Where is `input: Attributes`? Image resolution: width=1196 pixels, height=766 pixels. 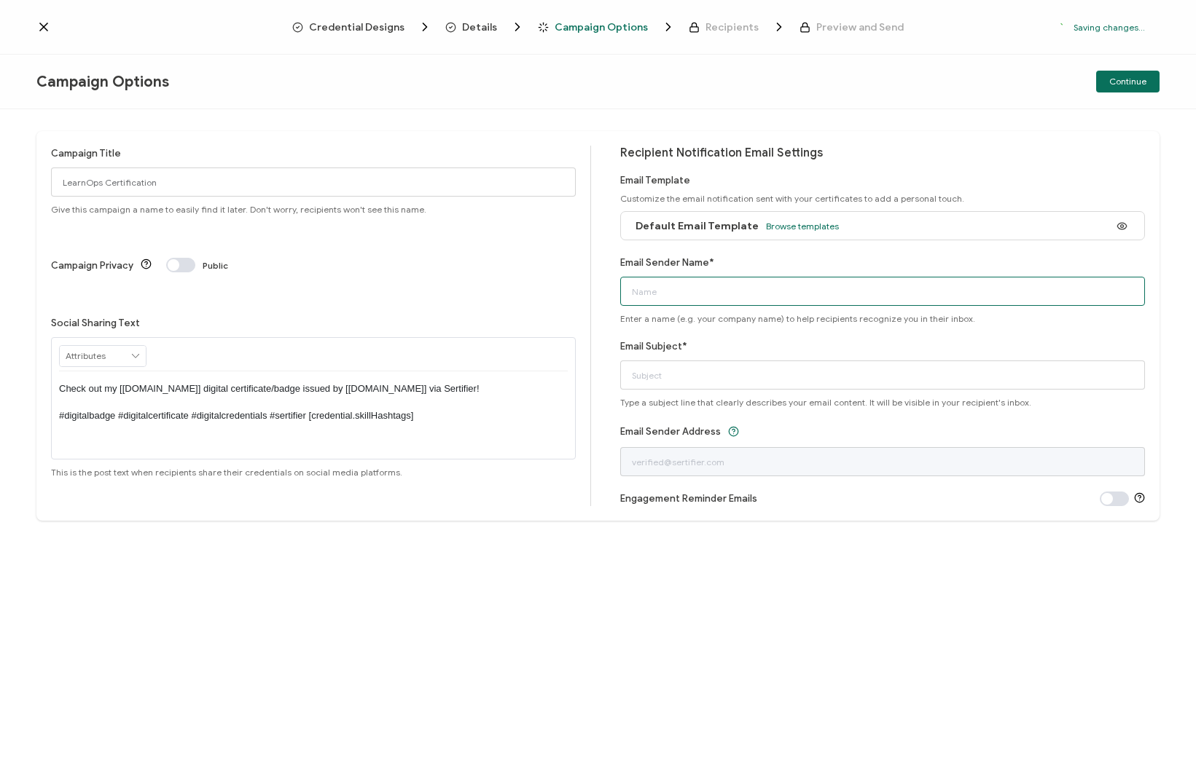
input: Attributes is located at coordinates (103, 356).